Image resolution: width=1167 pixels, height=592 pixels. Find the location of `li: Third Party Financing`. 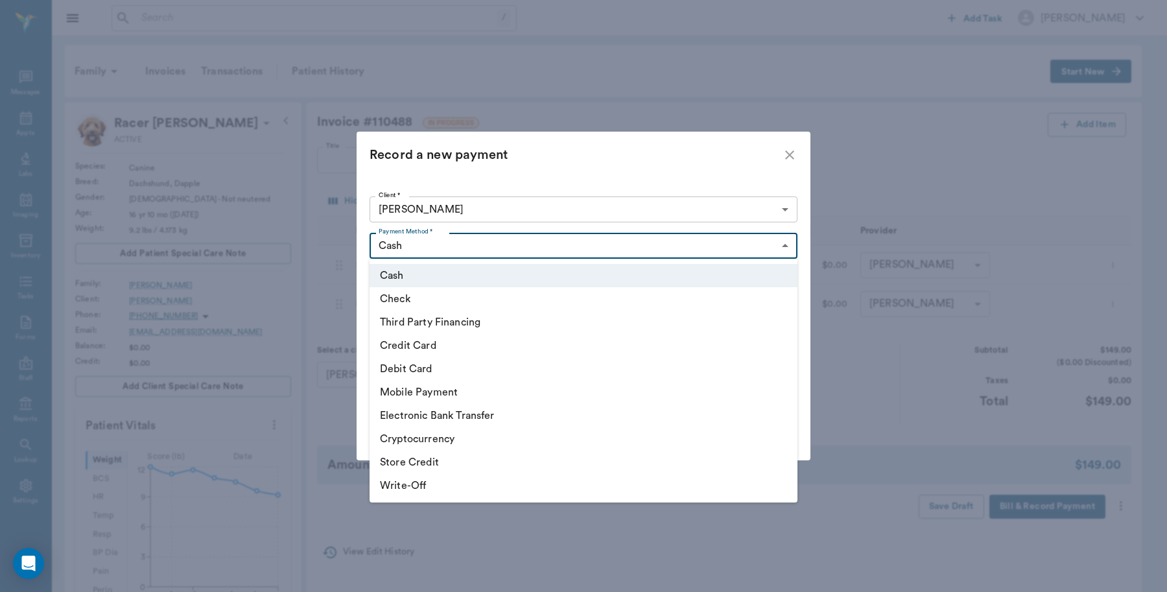

li: Third Party Financing is located at coordinates (584, 322).